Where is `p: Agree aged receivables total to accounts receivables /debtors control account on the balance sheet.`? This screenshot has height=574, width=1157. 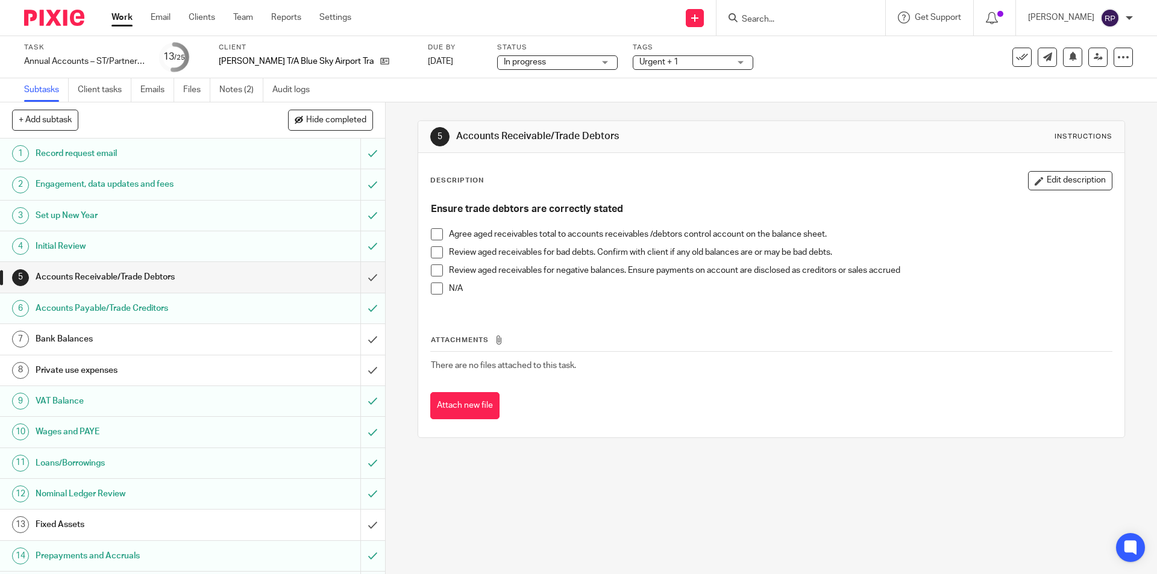
p: Agree aged receivables total to accounts receivables /debtors control account on the balance sheet. is located at coordinates (779, 234).